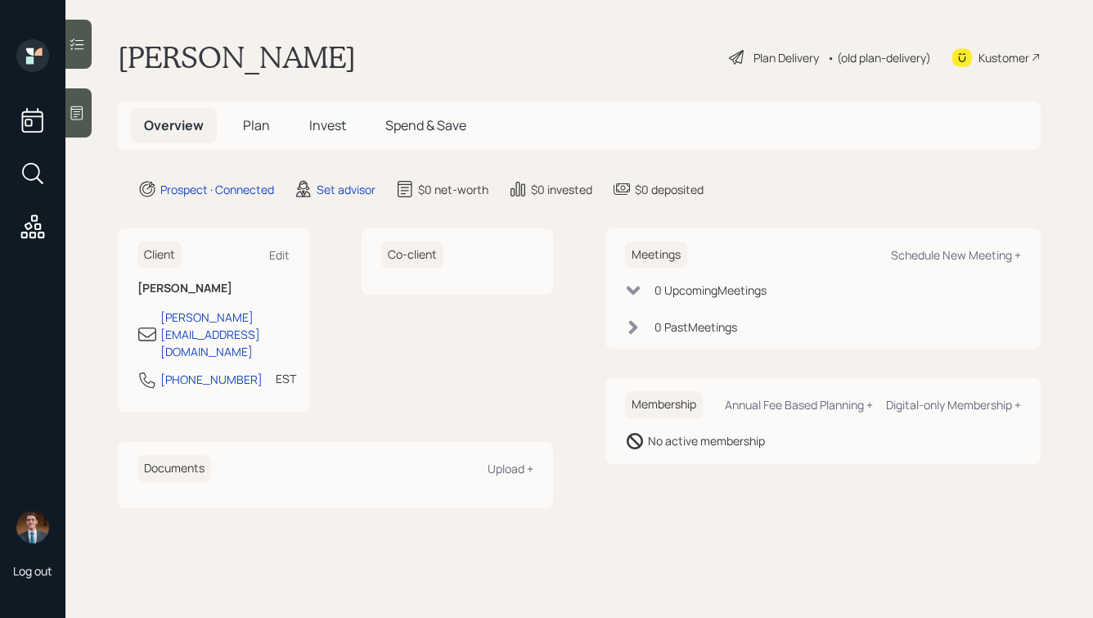 This screenshot has width=1093, height=618. I want to click on div: Upload +, so click(511, 468).